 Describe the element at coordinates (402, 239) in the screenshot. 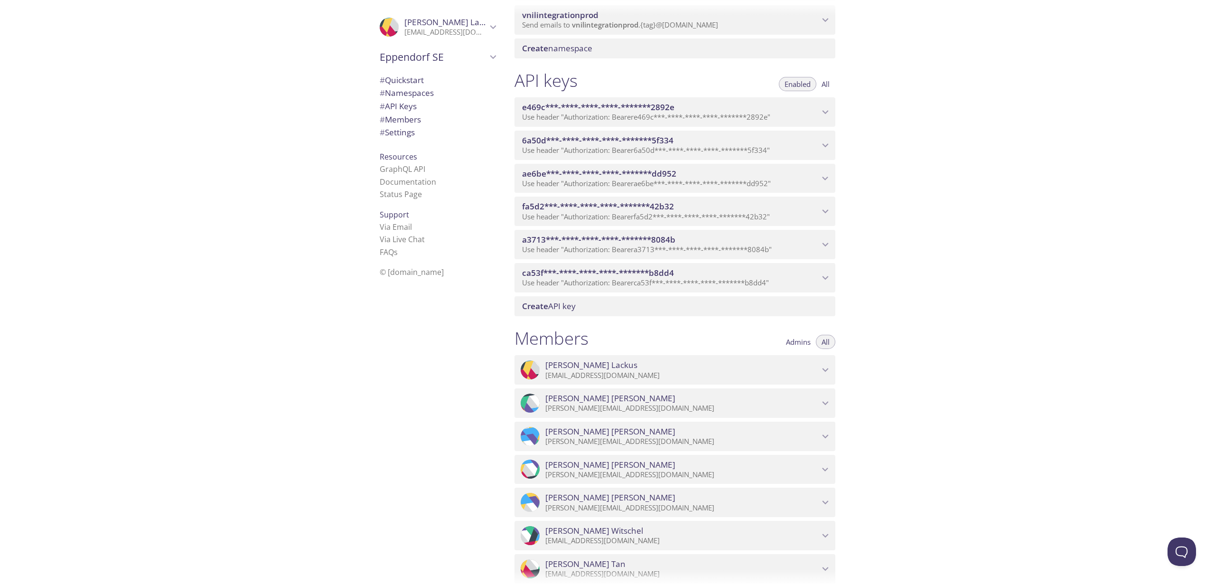

I see `a: Via Live Chat` at that location.